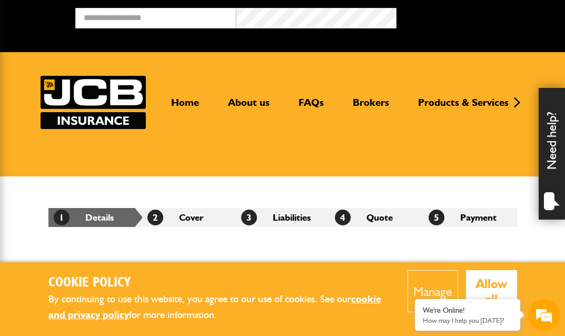  I want to click on li: Details, so click(95, 218).